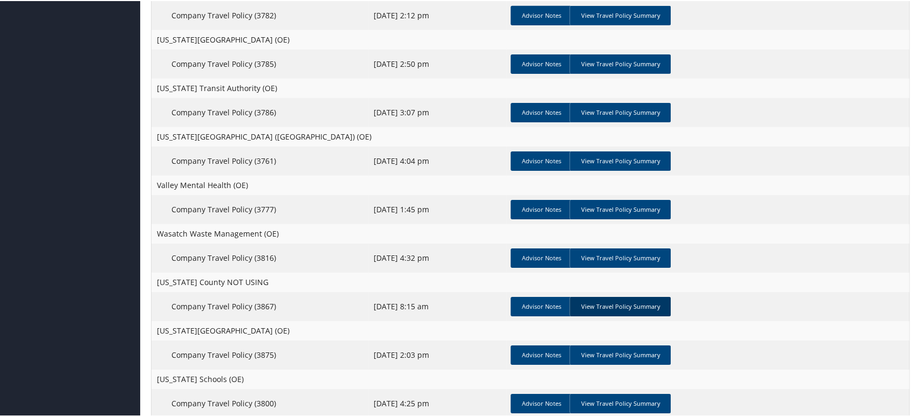 This screenshot has height=416, width=916. What do you see at coordinates (260, 306) in the screenshot?
I see `td: Company Travel Policy (3867)` at bounding box center [260, 306].